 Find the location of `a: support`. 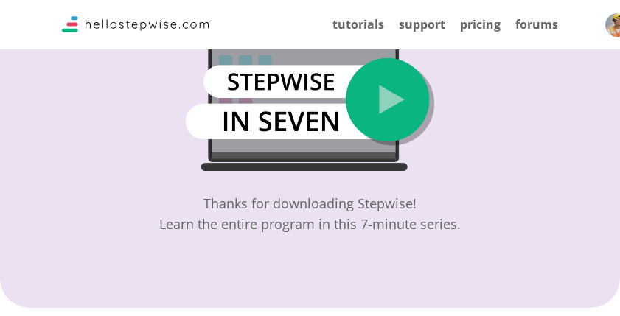

a: support is located at coordinates (422, 24).